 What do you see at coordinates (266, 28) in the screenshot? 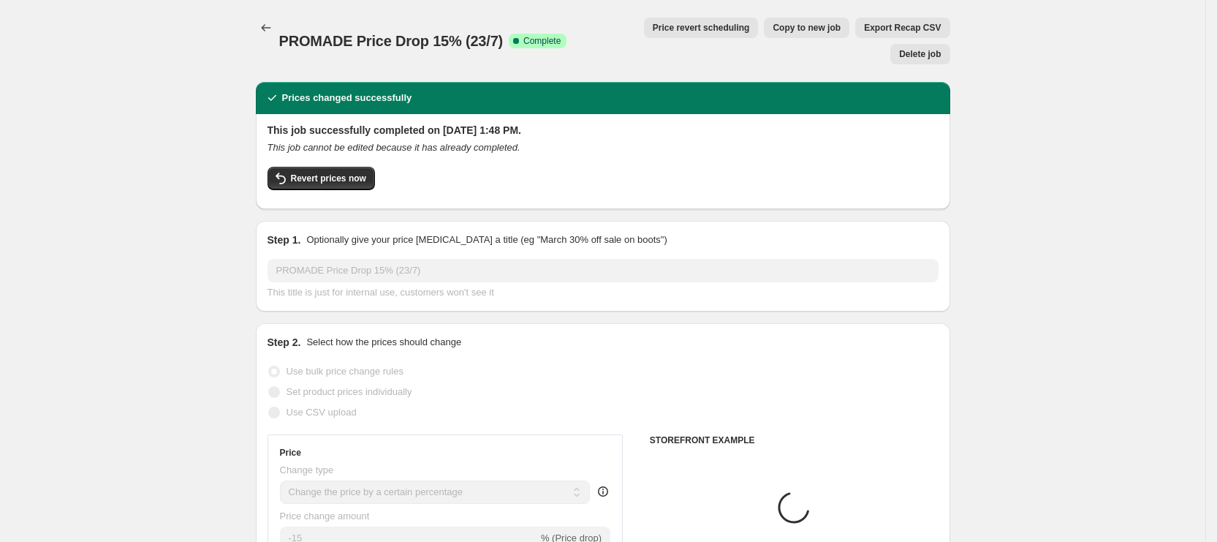
I see `button: Price change jobs` at bounding box center [266, 28].